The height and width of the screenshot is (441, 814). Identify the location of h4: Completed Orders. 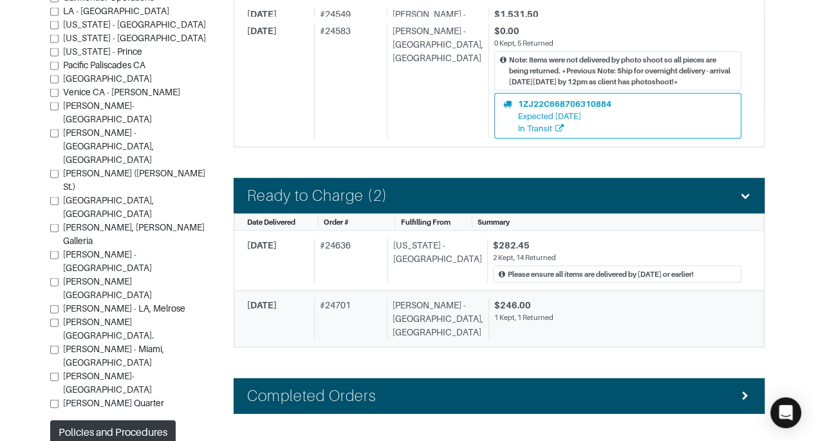
(312, 396).